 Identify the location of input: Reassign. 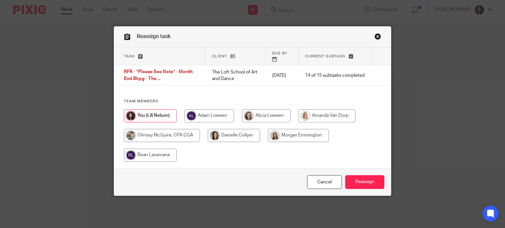
(364, 182).